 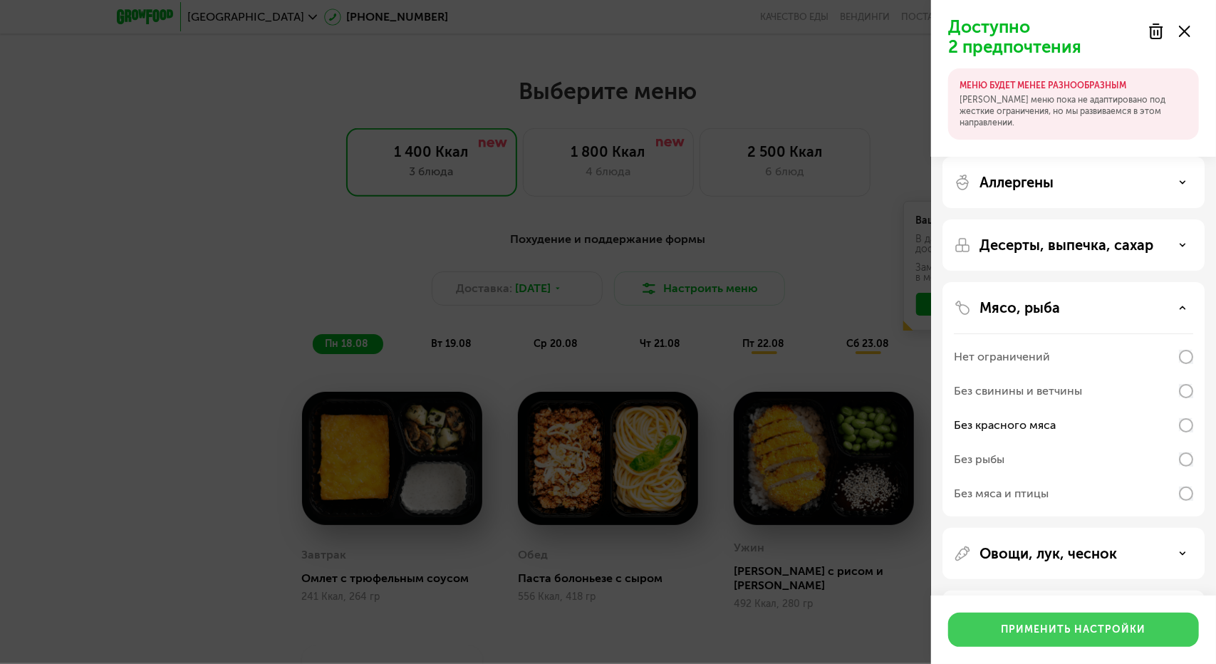 What do you see at coordinates (1067, 245) in the screenshot?
I see `p: Десерты, выпечка, сахар` at bounding box center [1067, 245].